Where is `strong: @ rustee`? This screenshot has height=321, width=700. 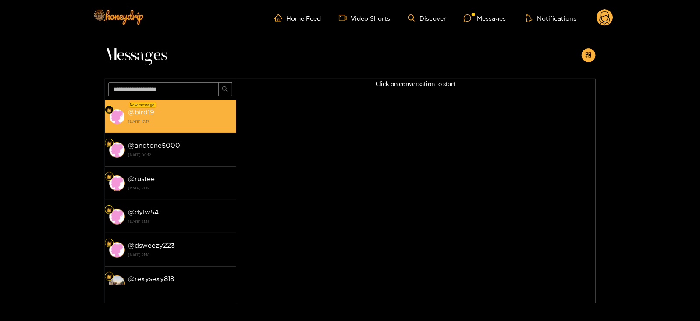 strong: @ rustee is located at coordinates (141, 178).